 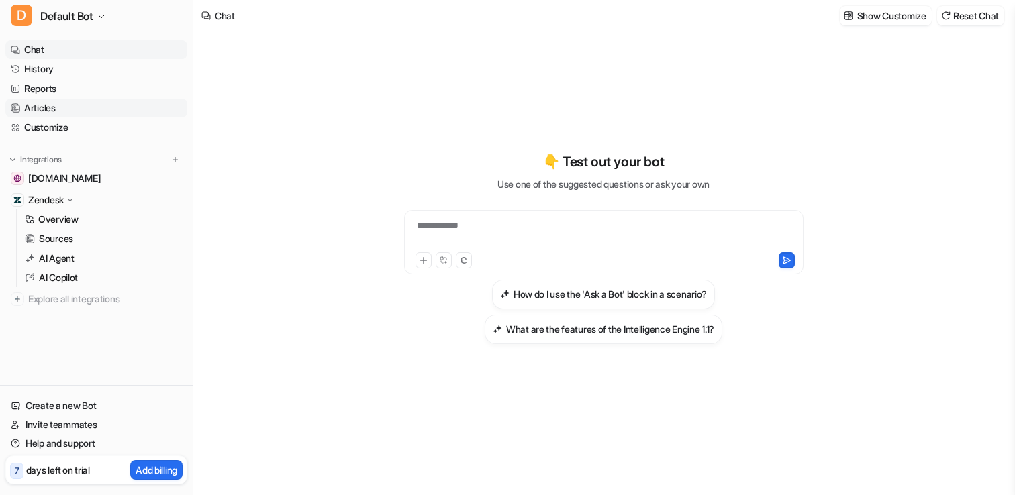 What do you see at coordinates (603, 329) in the screenshot?
I see `button: What are the features of the Intelligence Engine 1.1?What are the features of the Intelligence En...` at bounding box center [603, 329].